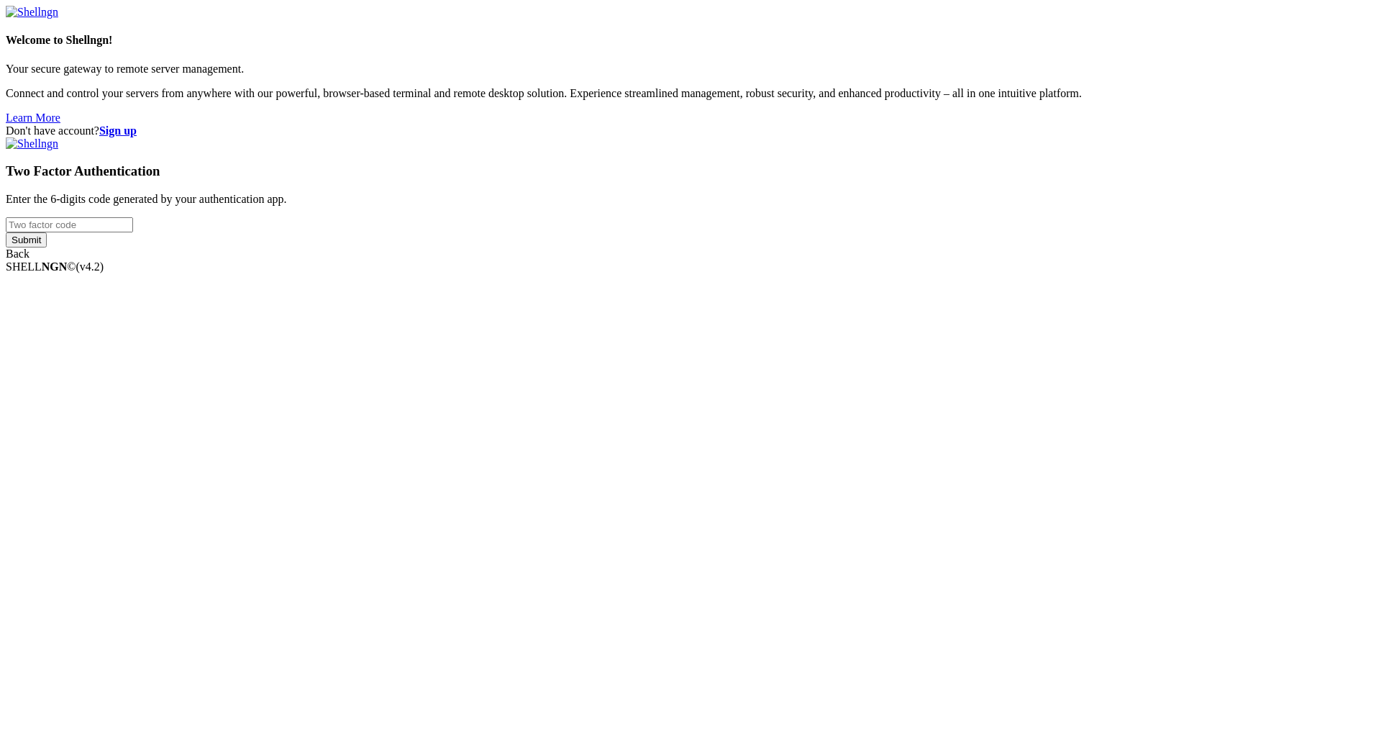 Image resolution: width=1381 pixels, height=744 pixels. Describe the element at coordinates (55, 266) in the screenshot. I see `b: NGN` at that location.